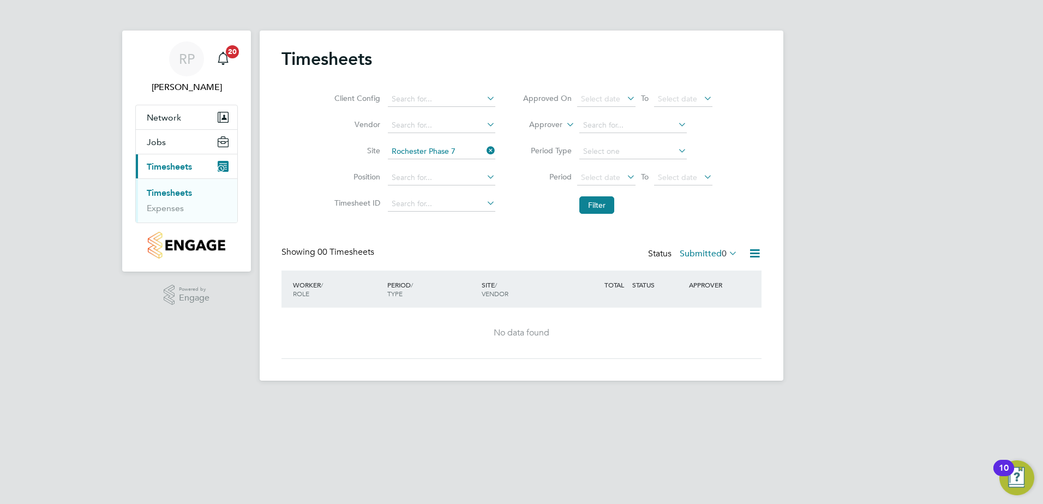 Image resolution: width=1043 pixels, height=504 pixels. What do you see at coordinates (301, 293) in the screenshot?
I see `span: ROLE` at bounding box center [301, 293].